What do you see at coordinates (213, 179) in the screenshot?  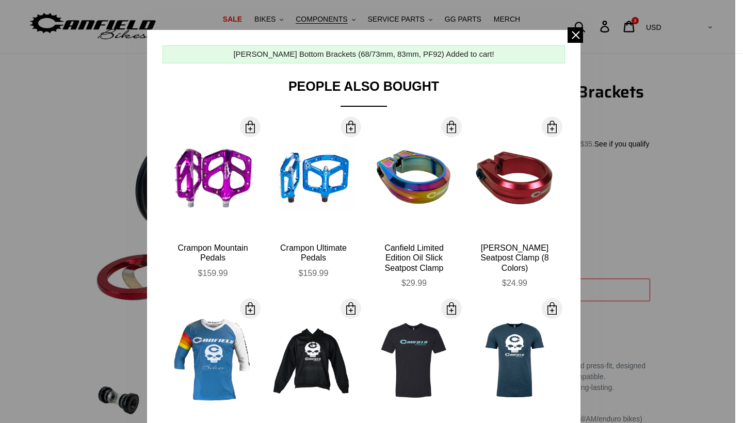 I see `img: Canfield-Crampon-Mountain-Purple-Shopify_large.jpg` at bounding box center [213, 179].